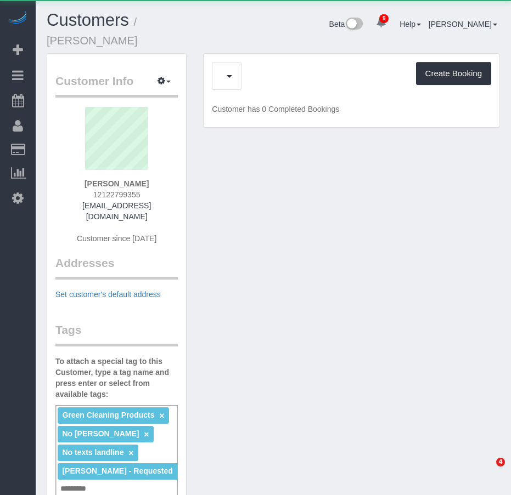 This screenshot has width=511, height=495. I want to click on span: Green Cleaning Products, so click(108, 415).